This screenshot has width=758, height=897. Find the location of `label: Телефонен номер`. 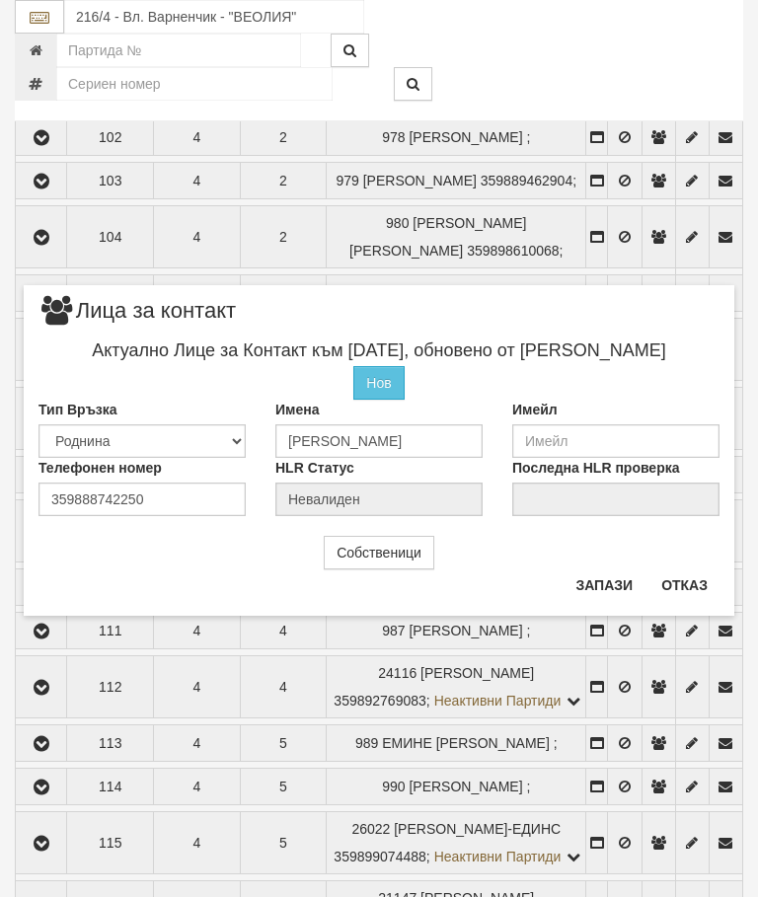

label: Телефонен номер is located at coordinates (100, 468).